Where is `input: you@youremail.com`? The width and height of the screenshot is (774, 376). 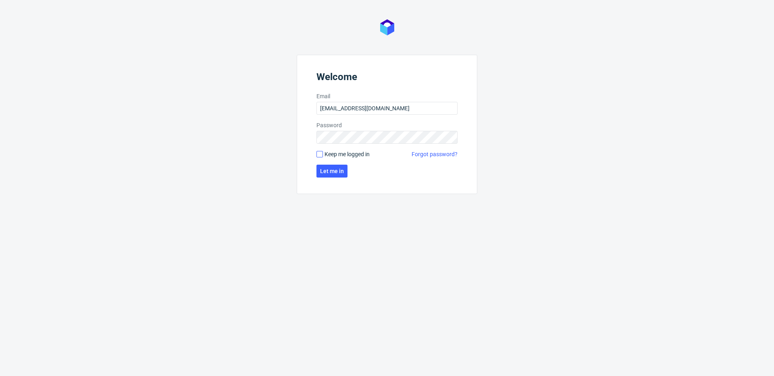
input: you@youremail.com is located at coordinates (387, 108).